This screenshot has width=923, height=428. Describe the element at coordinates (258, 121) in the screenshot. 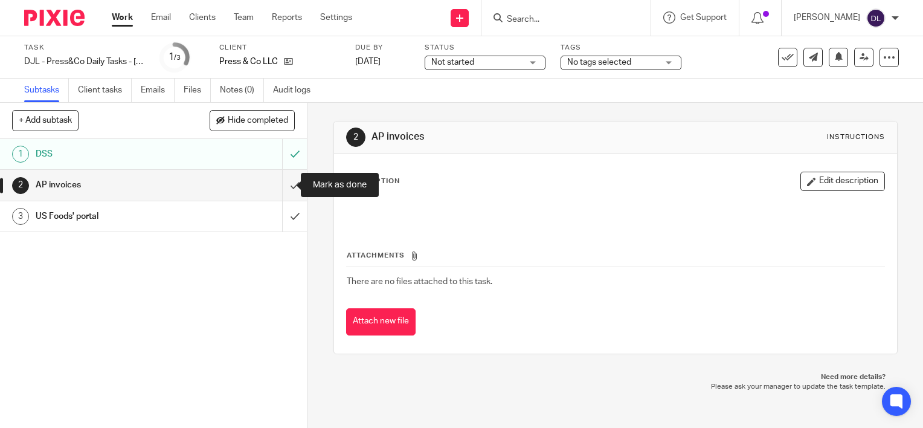

I see `span: Hide completed` at that location.